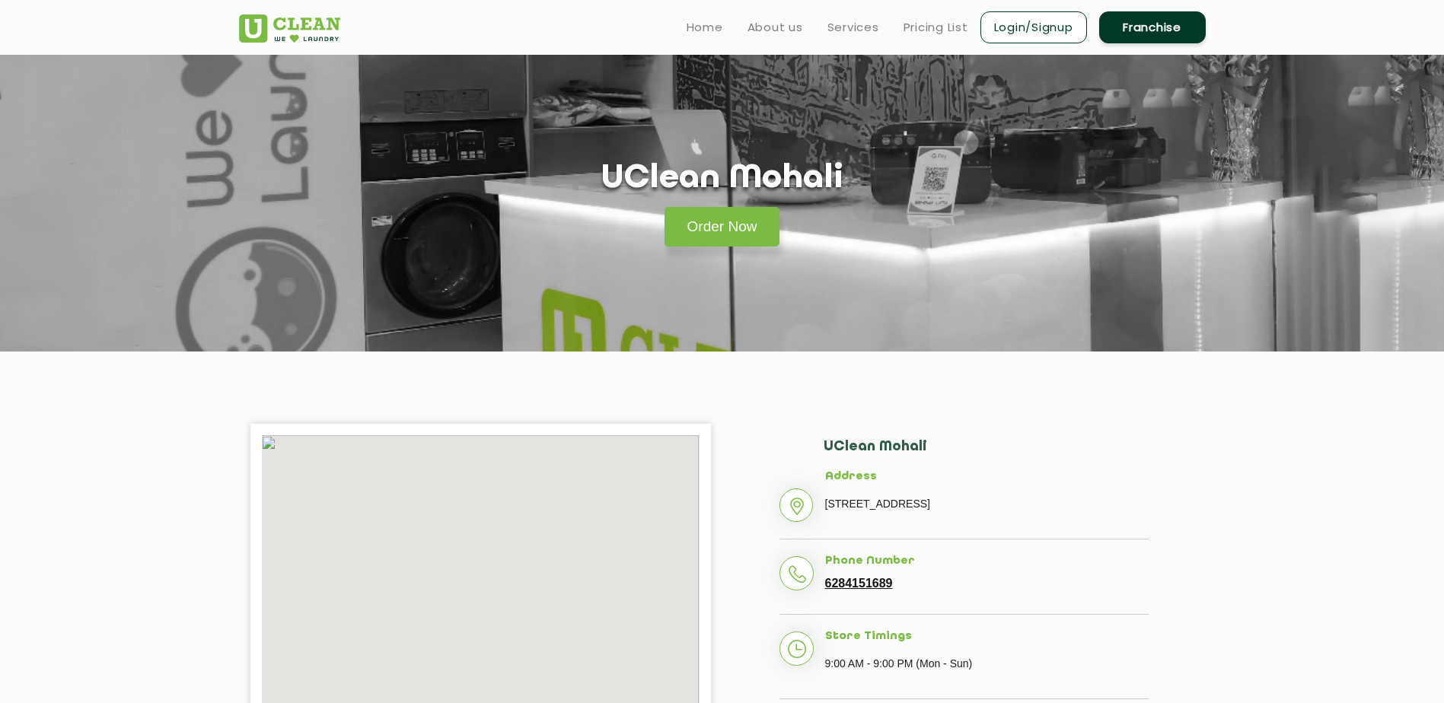 This screenshot has width=1444, height=703. I want to click on a: Services, so click(853, 27).